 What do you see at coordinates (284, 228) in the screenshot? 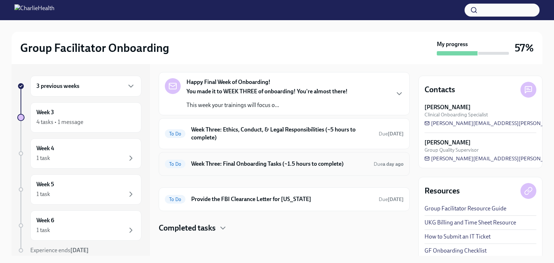
I see `div: Completed tasks` at bounding box center [284, 228].